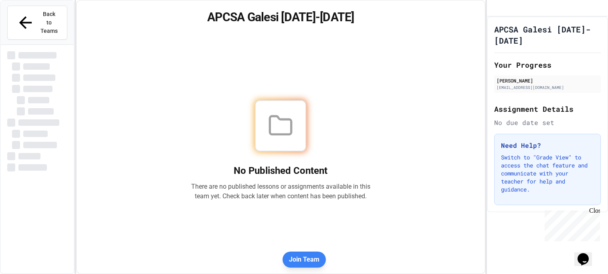 The width and height of the screenshot is (608, 274). Describe the element at coordinates (280, 191) in the screenshot. I see `p: There are no published lessons or assignments available in this team yet. Check back later when c...` at that location.